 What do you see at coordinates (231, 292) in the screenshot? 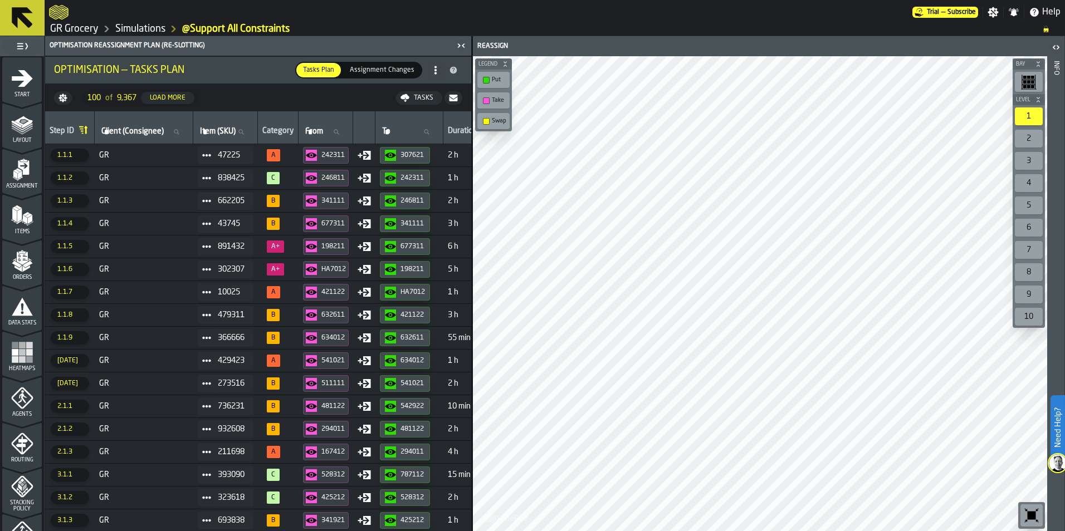
I see `span: 10025` at bounding box center [231, 292].